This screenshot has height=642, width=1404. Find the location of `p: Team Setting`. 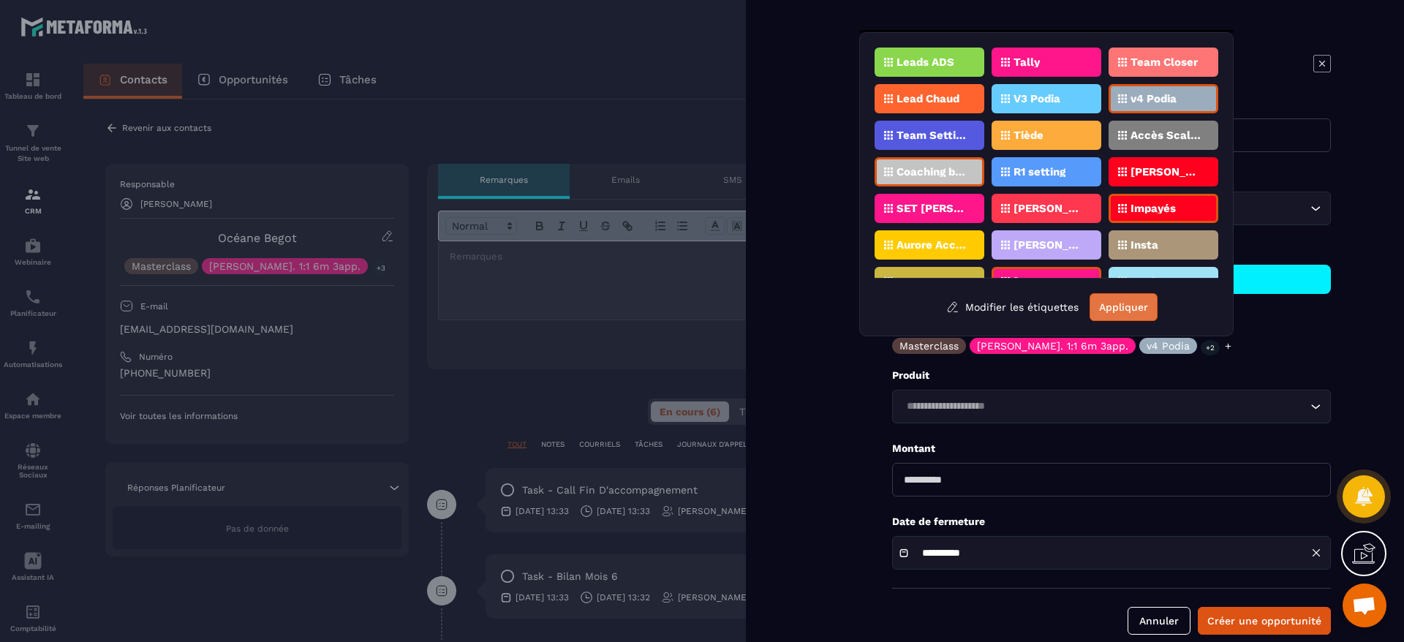

p: Team Setting is located at coordinates (932, 135).